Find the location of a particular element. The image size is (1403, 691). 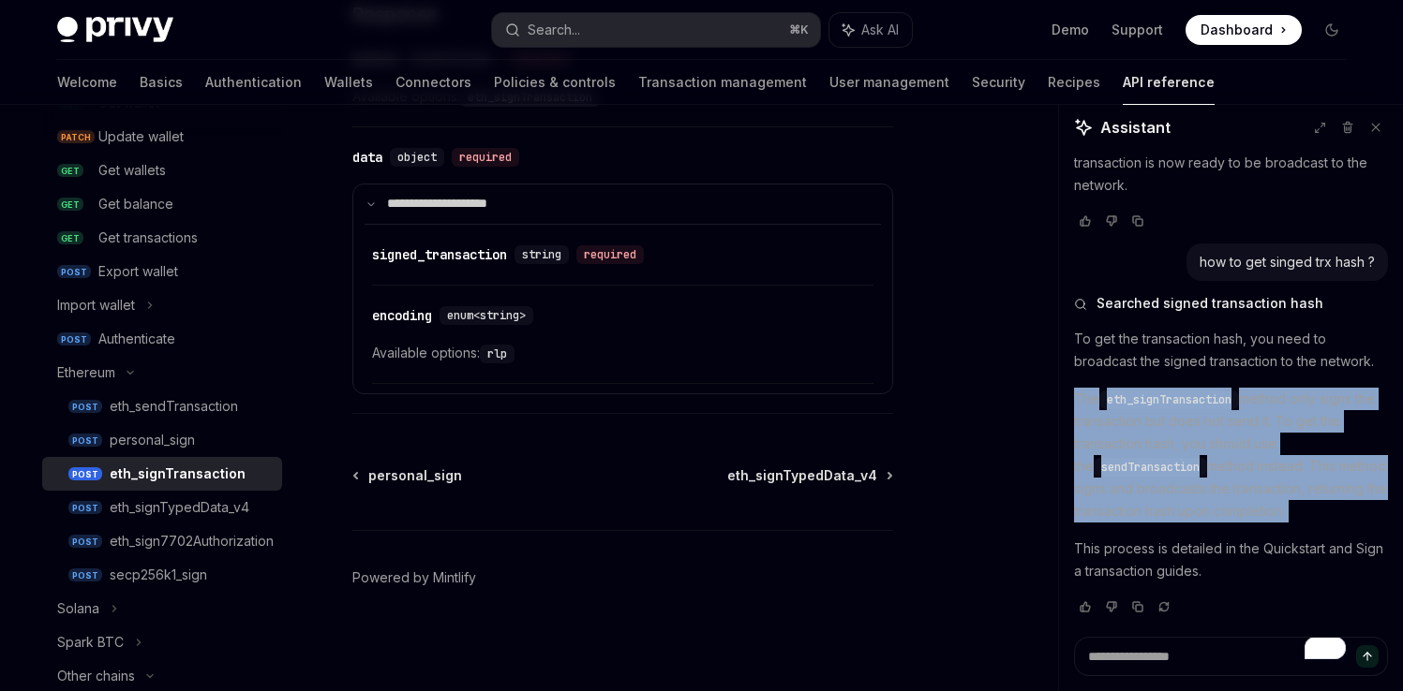

div: Update wallet is located at coordinates (141, 137).